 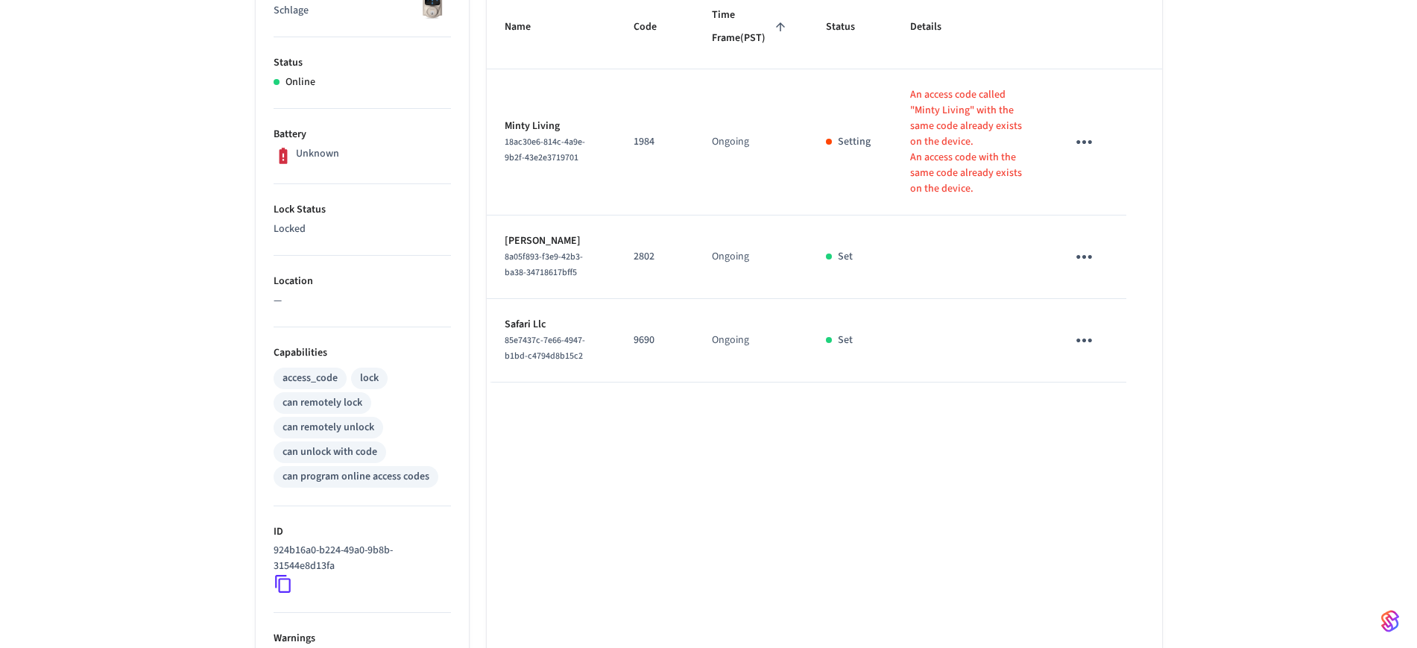 What do you see at coordinates (654, 27) in the screenshot?
I see `span: Code` at bounding box center [654, 27].